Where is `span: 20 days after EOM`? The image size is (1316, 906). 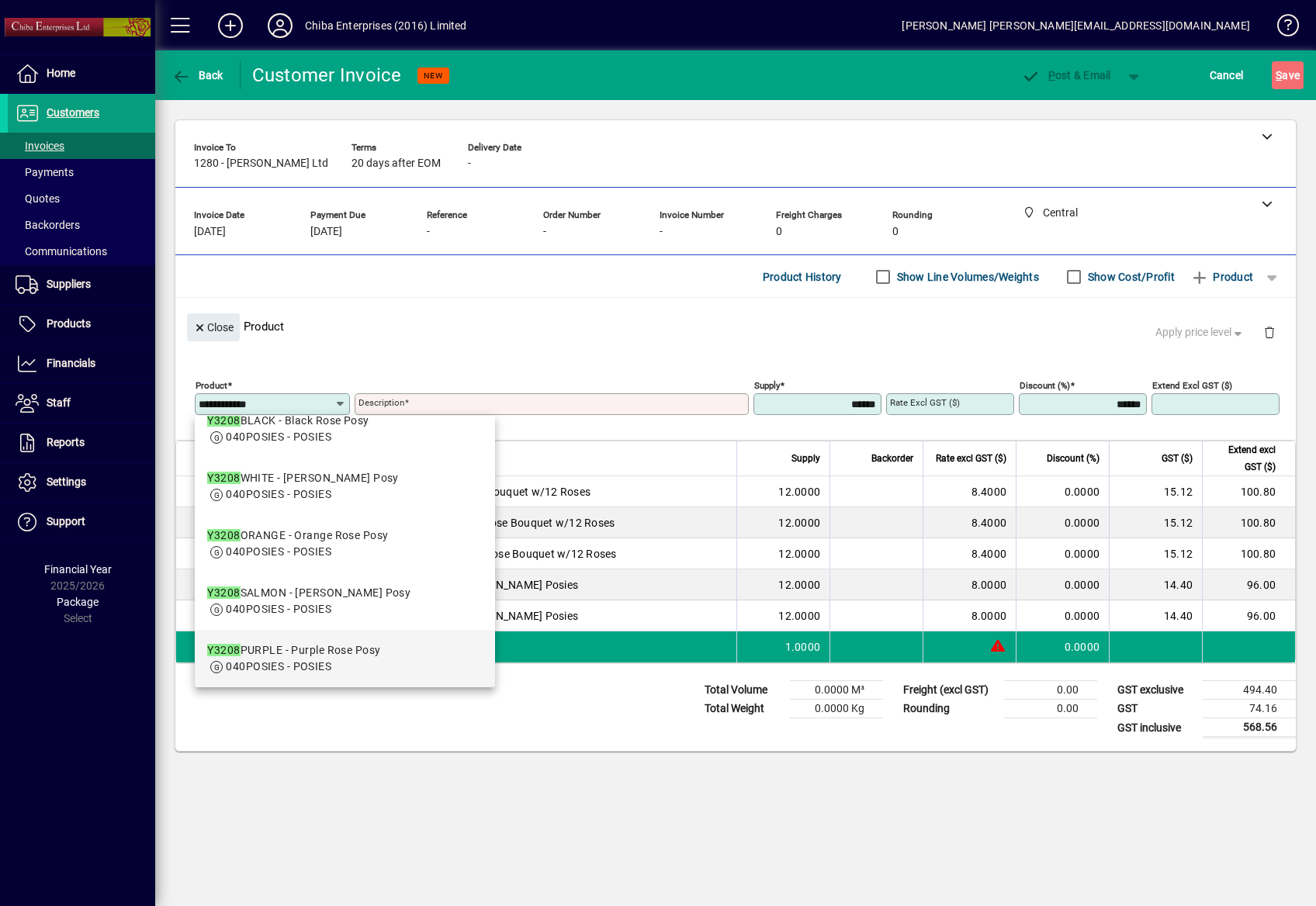
span: 20 days after EOM is located at coordinates (396, 164).